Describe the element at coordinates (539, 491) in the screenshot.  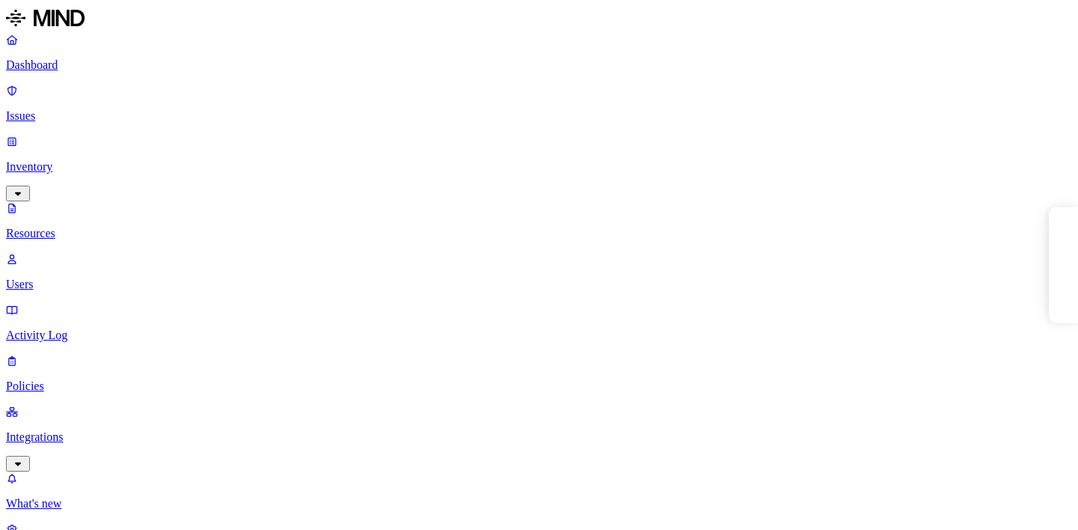
I see `a: What's new` at that location.